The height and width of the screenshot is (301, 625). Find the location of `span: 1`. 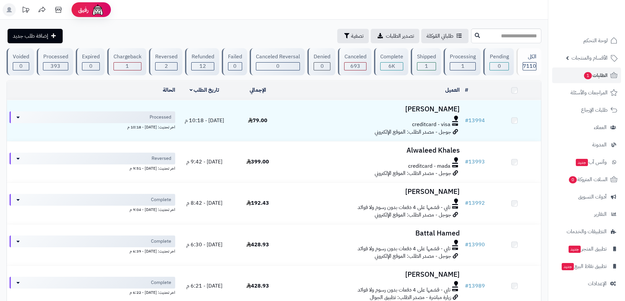

span: 1 is located at coordinates (588, 76).